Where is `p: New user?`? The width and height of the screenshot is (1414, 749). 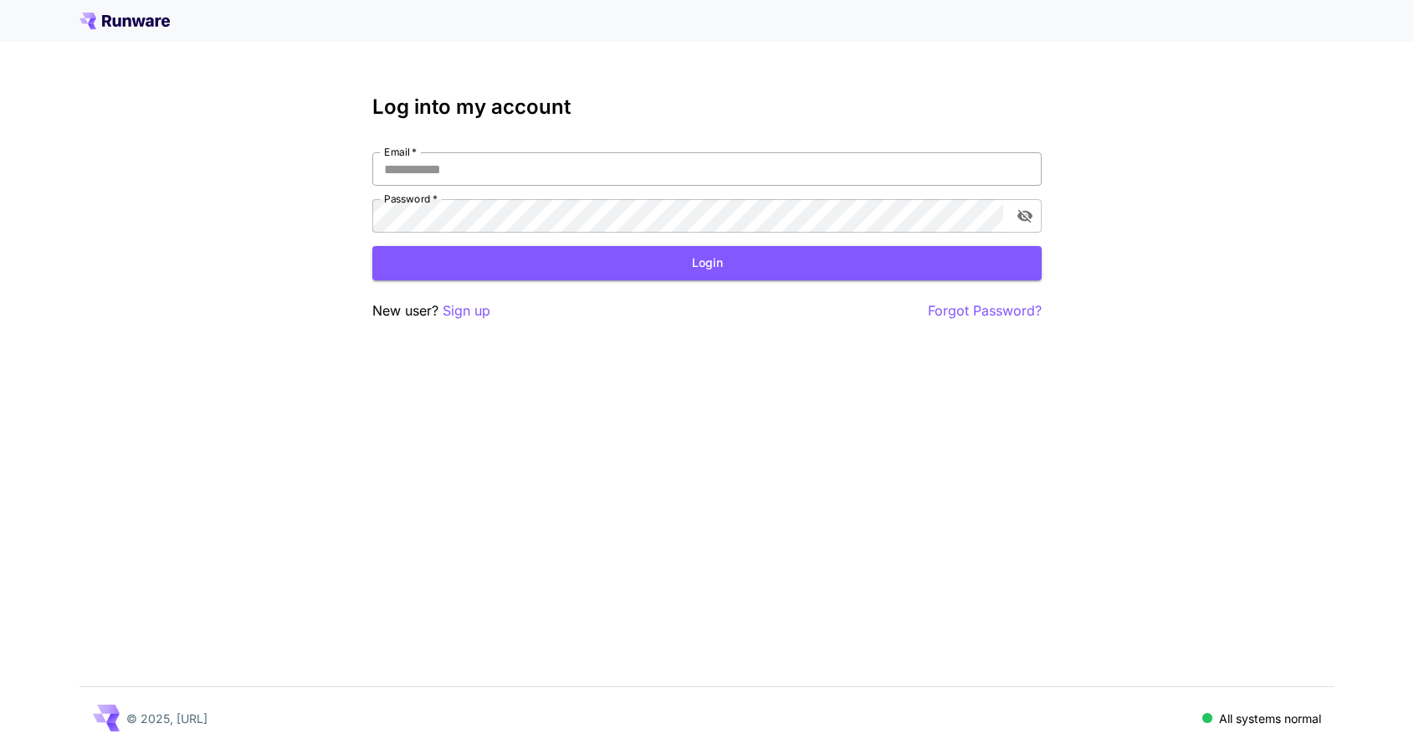
p: New user? is located at coordinates (431, 310).